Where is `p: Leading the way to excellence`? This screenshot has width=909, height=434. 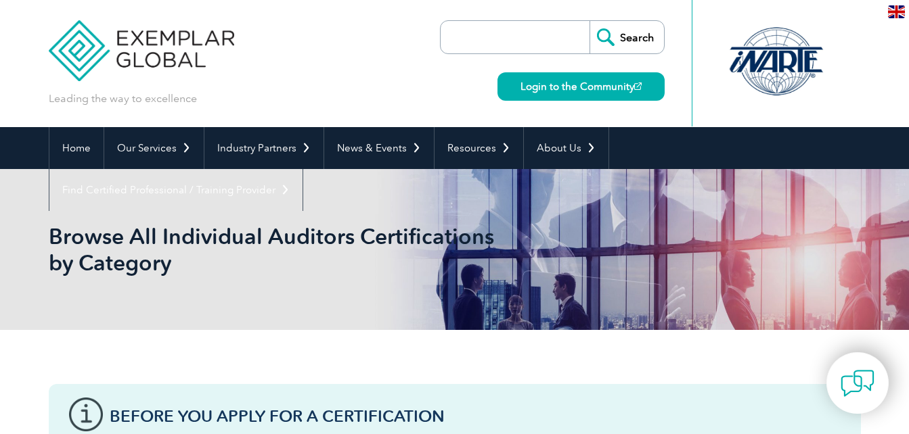 p: Leading the way to excellence is located at coordinates (122, 99).